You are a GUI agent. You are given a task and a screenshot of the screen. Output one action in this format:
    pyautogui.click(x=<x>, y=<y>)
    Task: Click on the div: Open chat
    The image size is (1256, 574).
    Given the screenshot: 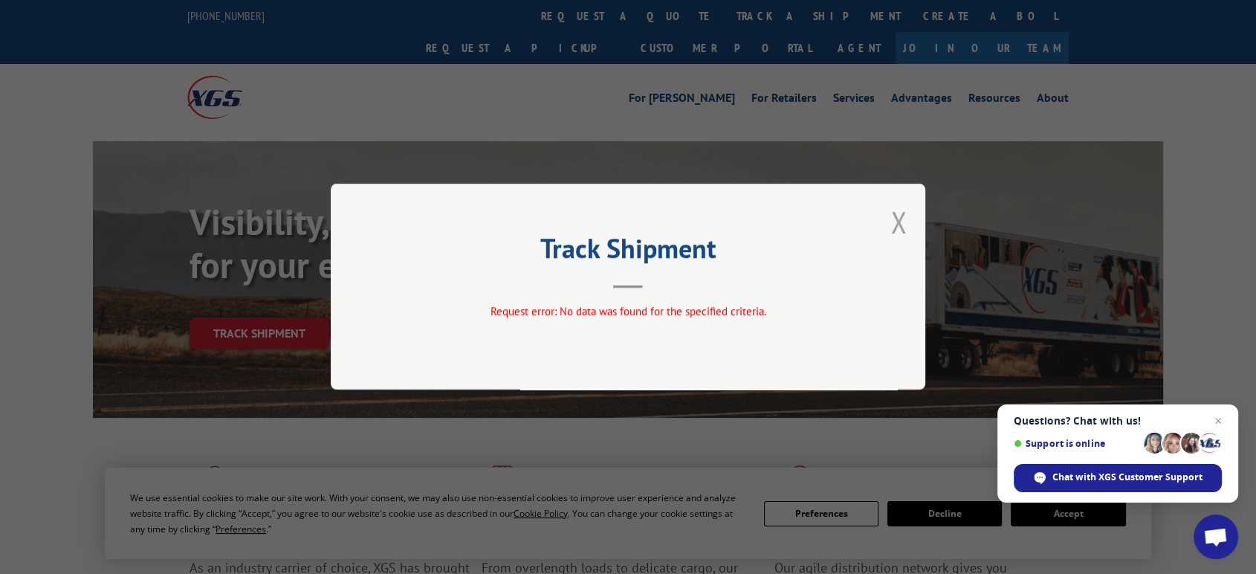 What is the action you would take?
    pyautogui.click(x=1215, y=536)
    